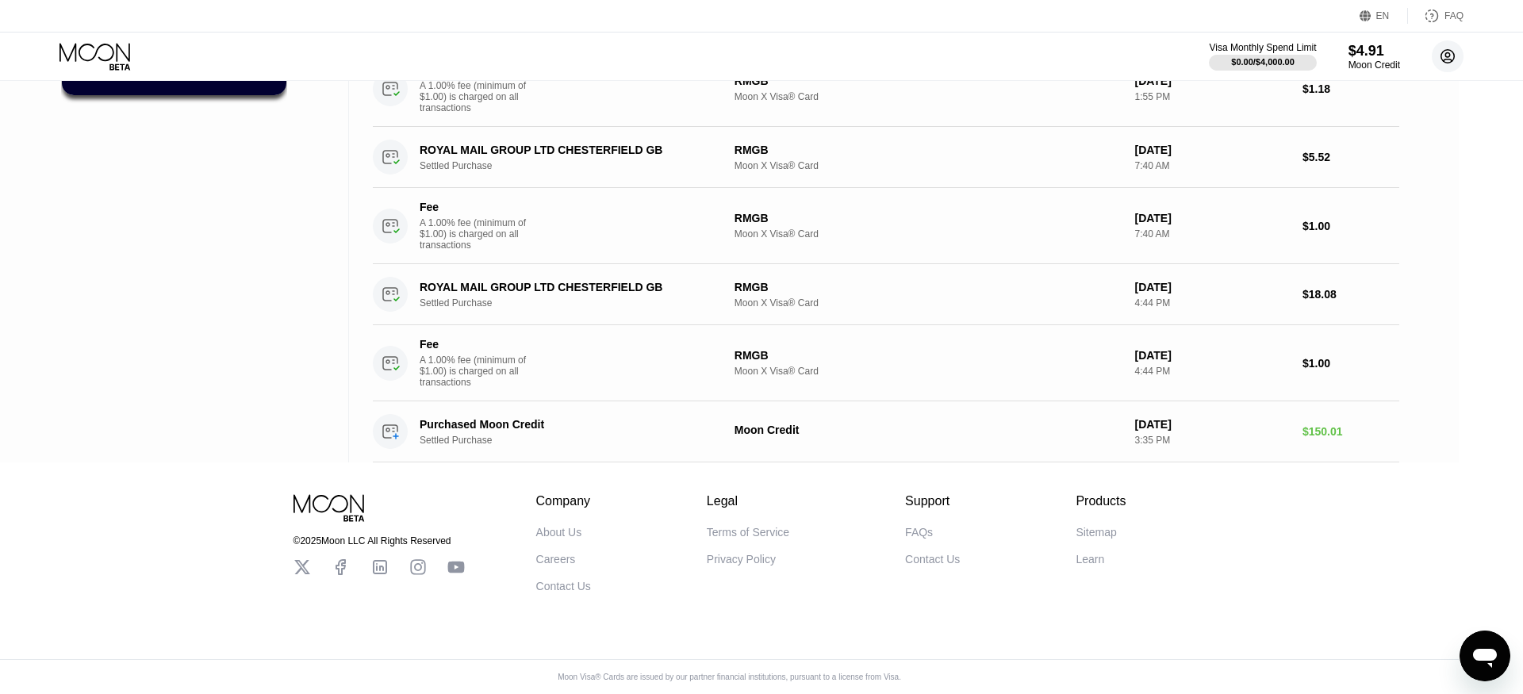  I want to click on div: FAQs, so click(918, 532).